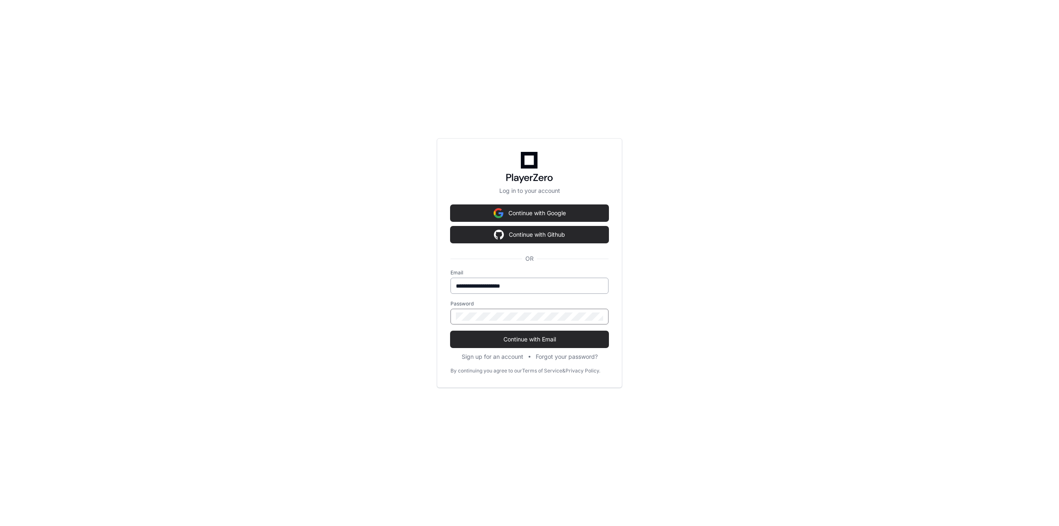  I want to click on button: Sign up for an account, so click(492, 357).